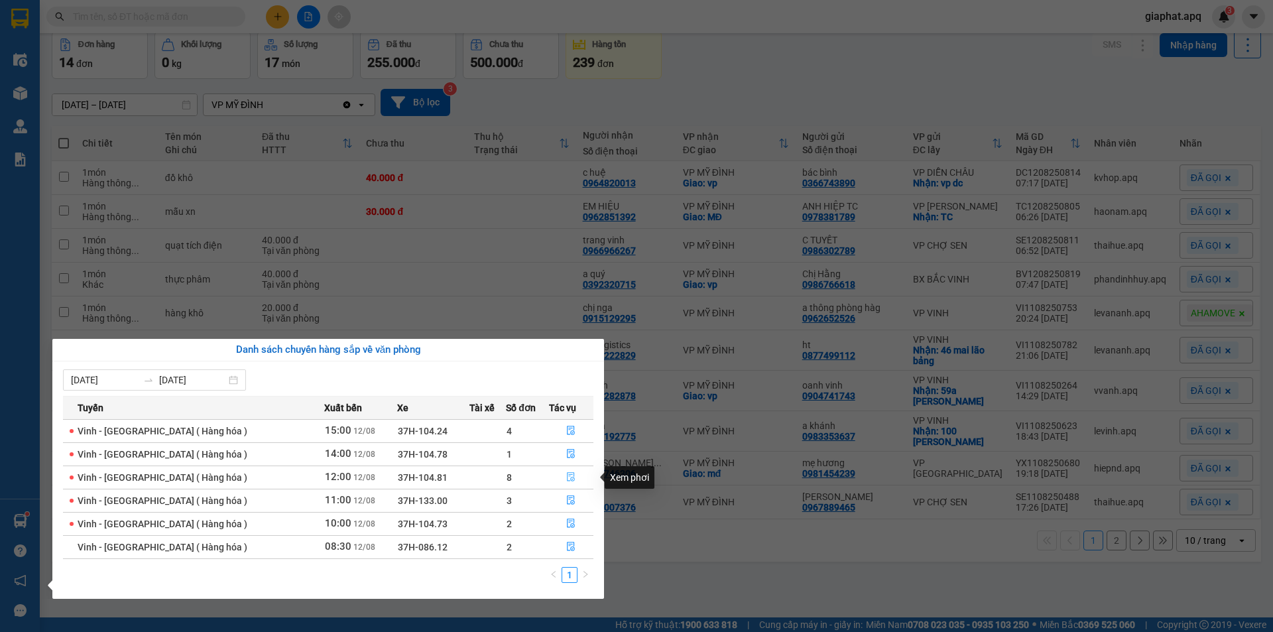 The width and height of the screenshot is (1273, 632). I want to click on span: 37H-104.24, so click(422, 431).